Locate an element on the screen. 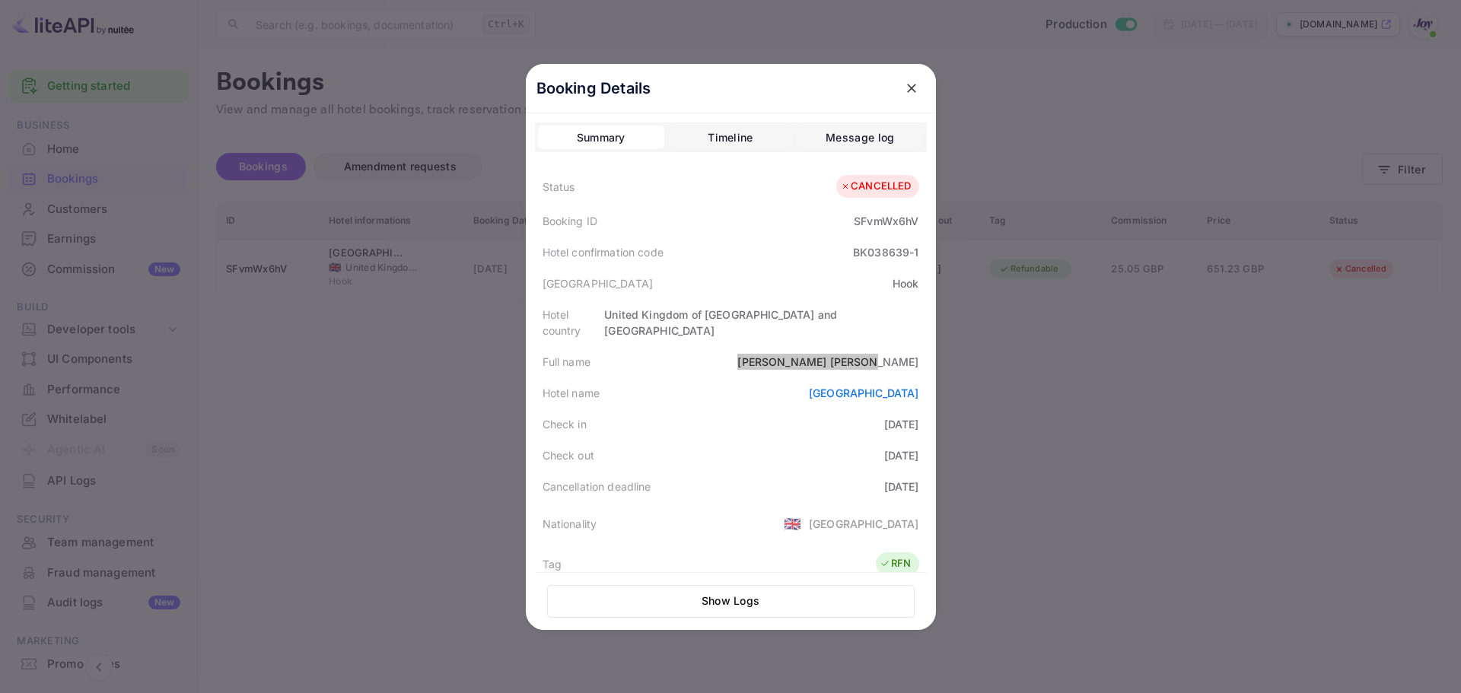 The width and height of the screenshot is (1461, 693). div: Status is located at coordinates (558, 186).